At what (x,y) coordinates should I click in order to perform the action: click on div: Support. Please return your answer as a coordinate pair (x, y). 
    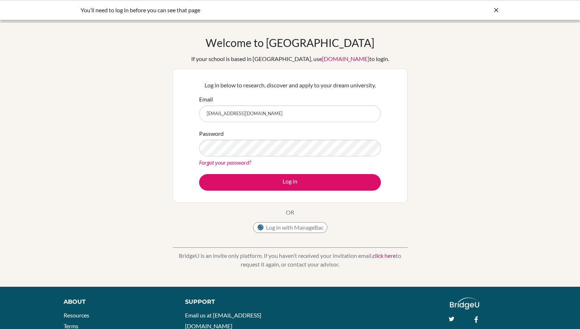
    Looking at the image, I should click on (233, 302).